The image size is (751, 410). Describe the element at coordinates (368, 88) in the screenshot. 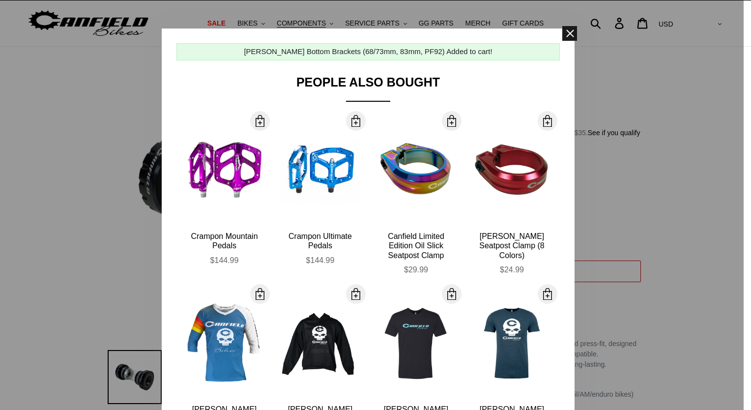

I see `div: People Also Bought` at that location.